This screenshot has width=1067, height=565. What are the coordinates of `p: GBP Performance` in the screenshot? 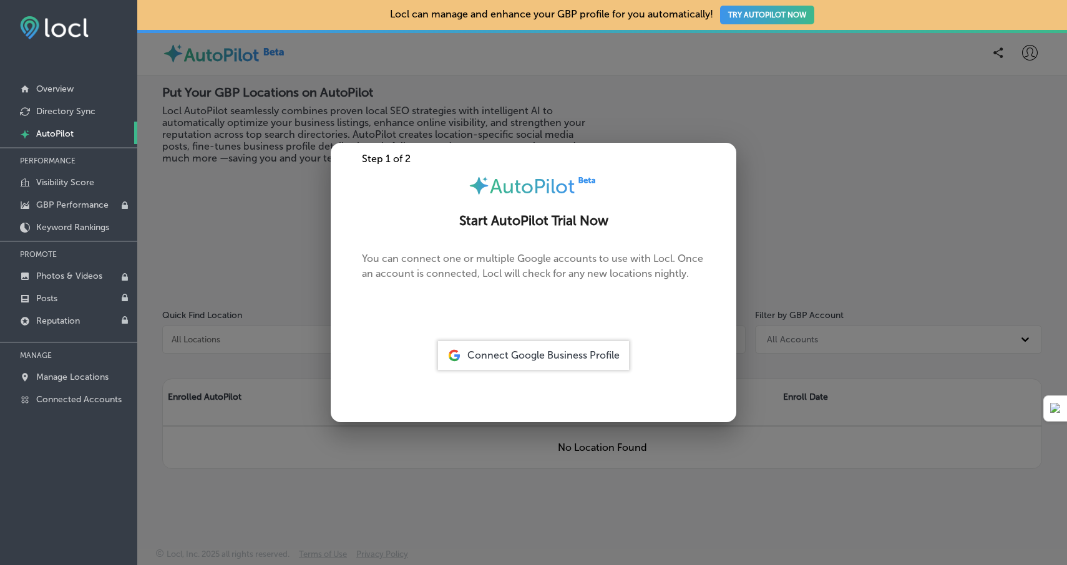 It's located at (72, 205).